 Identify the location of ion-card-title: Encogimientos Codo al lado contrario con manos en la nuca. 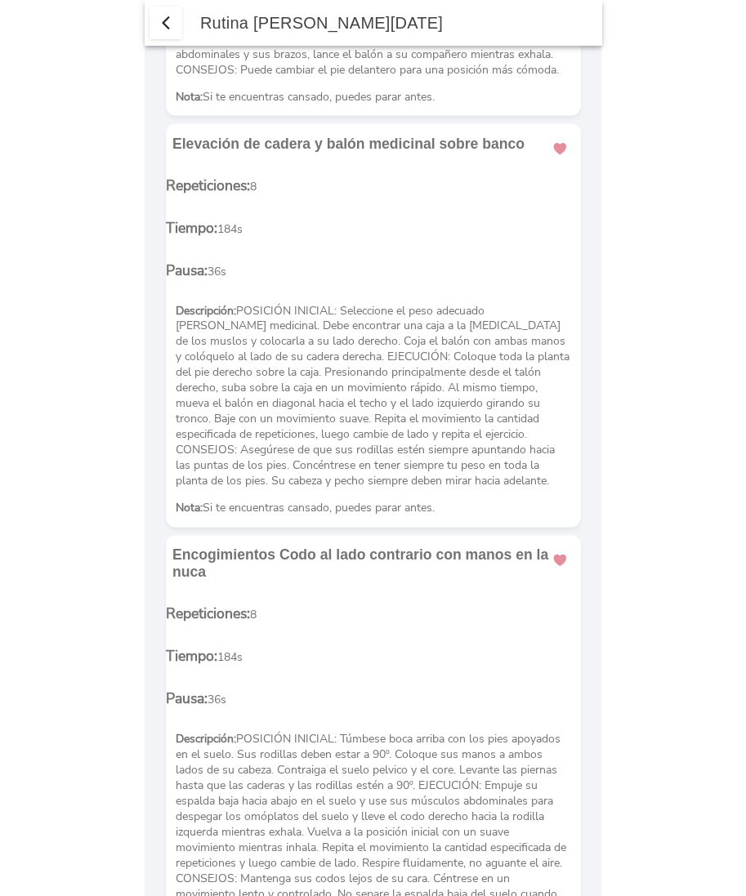
(373, 565).